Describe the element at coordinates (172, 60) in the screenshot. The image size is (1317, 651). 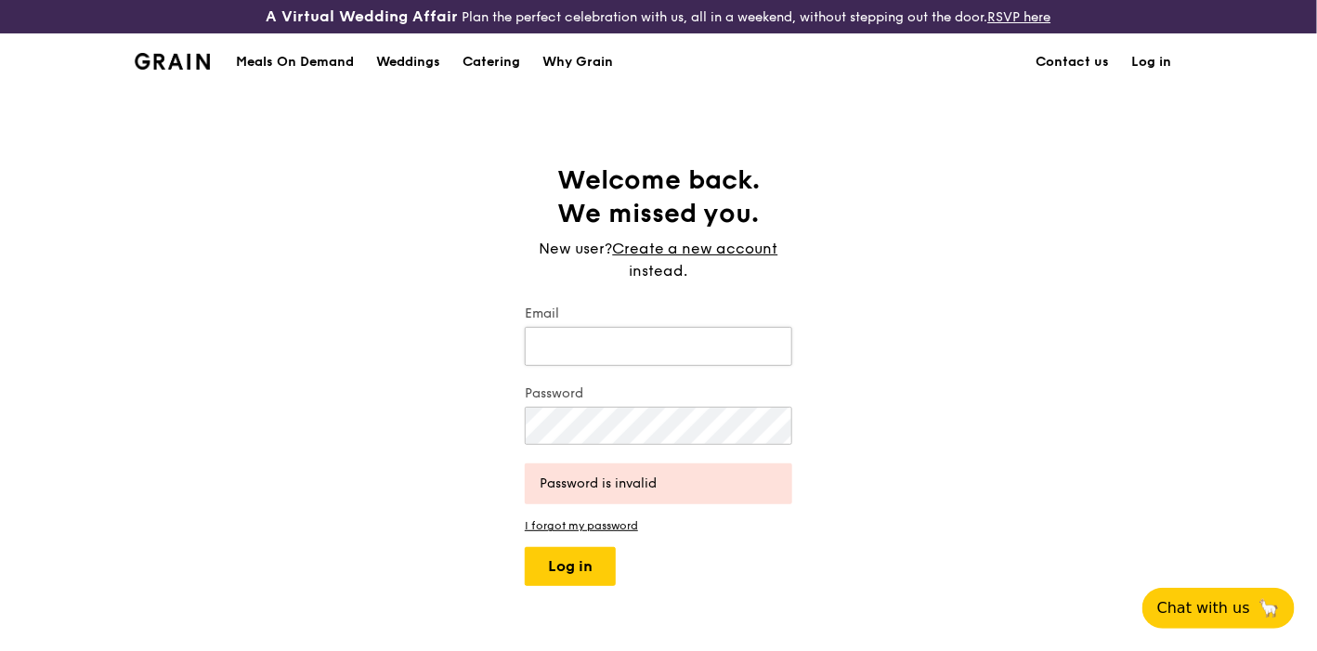
I see `a: GrainGrain` at that location.